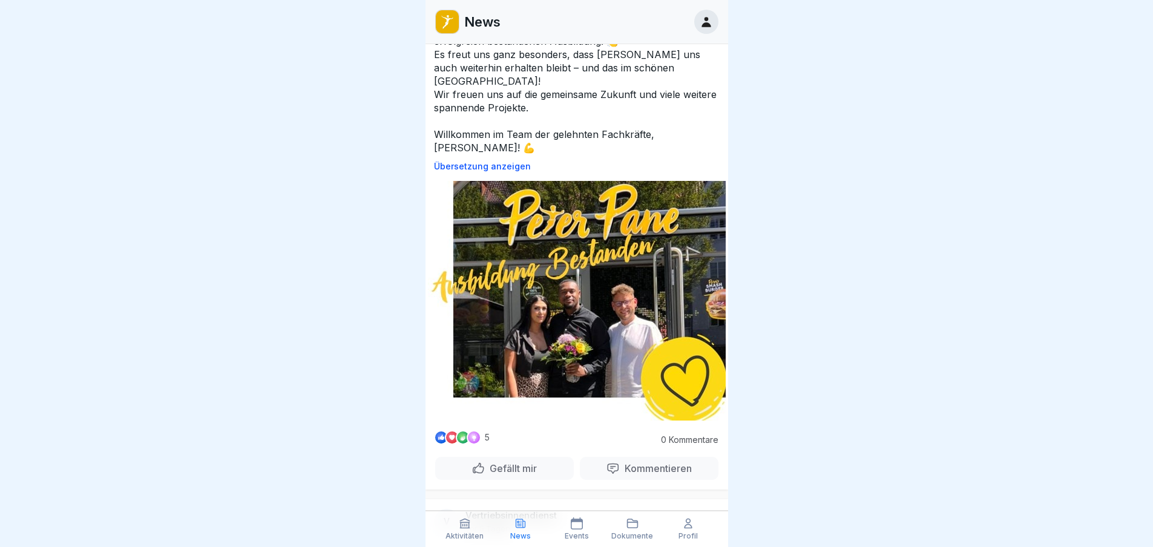  What do you see at coordinates (685, 440) in the screenshot?
I see `p: 0 Kommentare` at bounding box center [685, 440].